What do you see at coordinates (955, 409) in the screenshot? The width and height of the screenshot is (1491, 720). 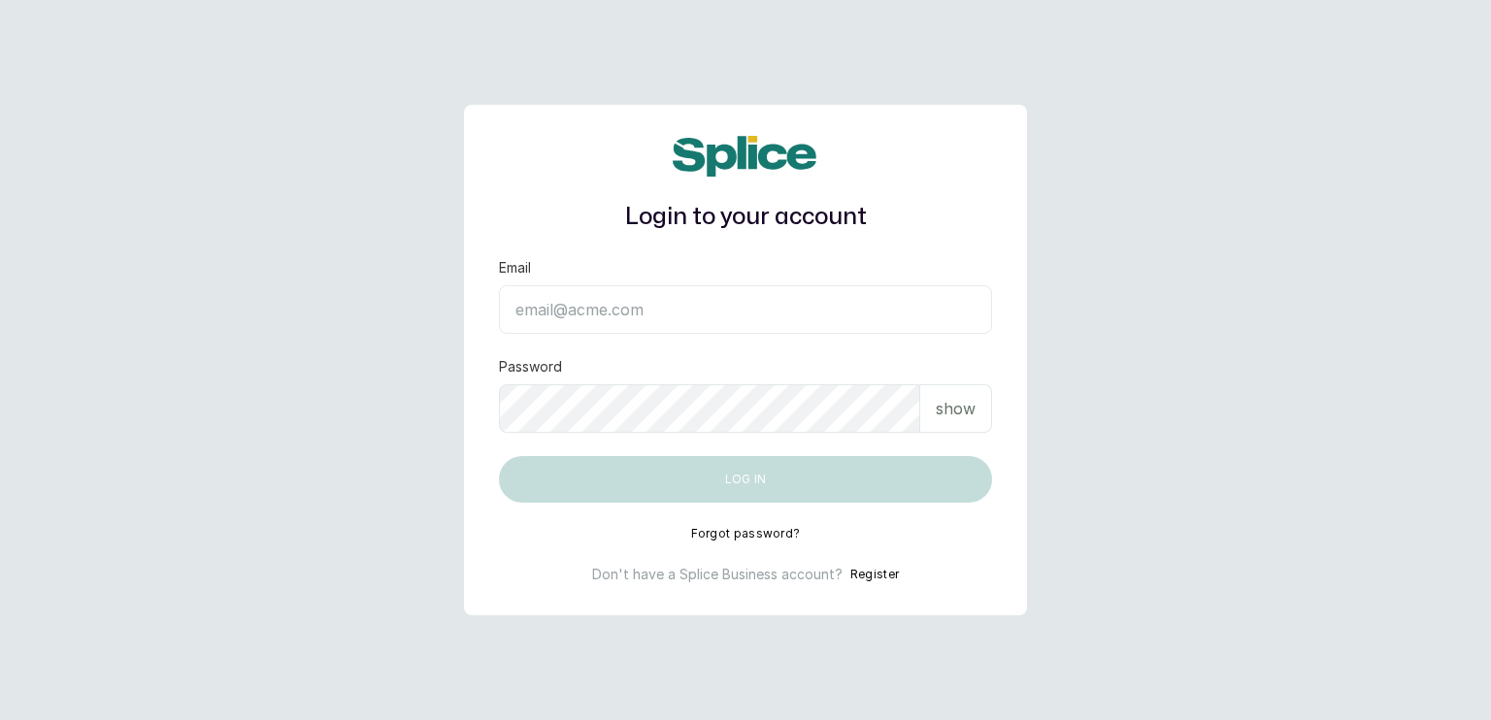 I see `p: show` at bounding box center [955, 409].